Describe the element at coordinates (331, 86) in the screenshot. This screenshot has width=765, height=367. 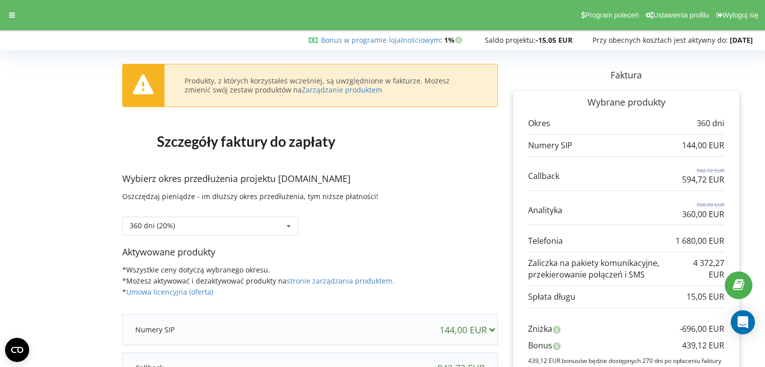
I see `div: Produkty, z których korzystałeś wcześniej, są uwzględnione w fakturze. Możesz zmienić swój zestaw...` at that location.